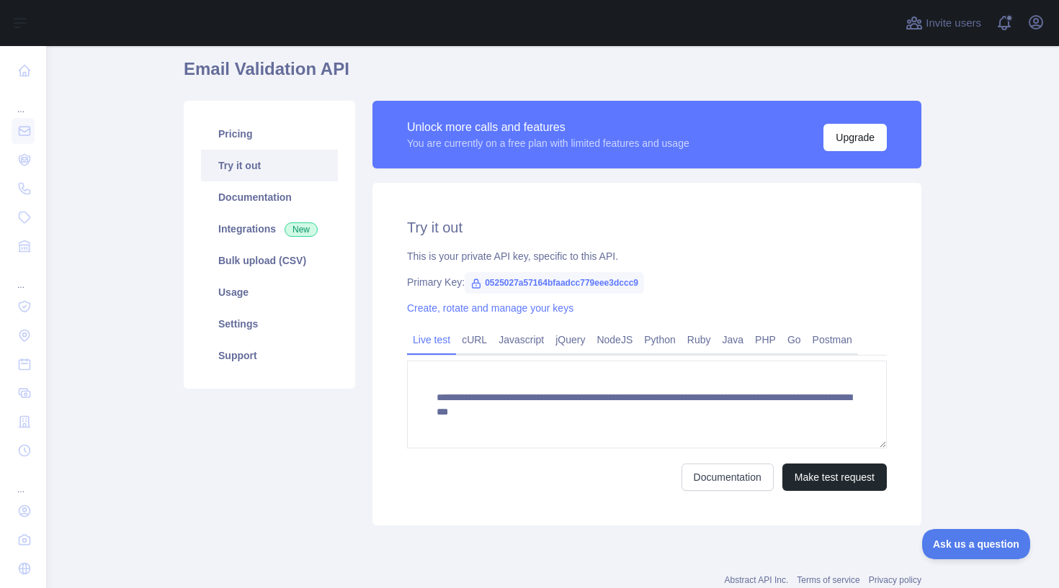 This screenshot has width=1059, height=588. What do you see at coordinates (699, 340) in the screenshot?
I see `a: Ruby` at bounding box center [699, 340].